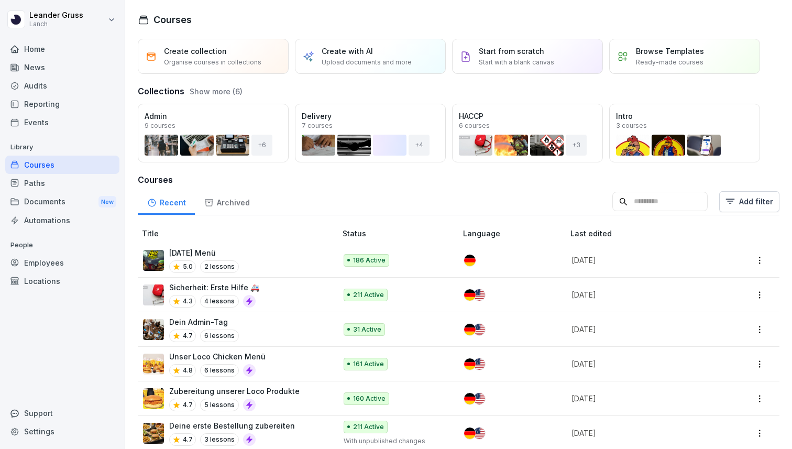 This screenshot has width=792, height=449. What do you see at coordinates (62, 165) in the screenshot?
I see `a: Courses` at bounding box center [62, 165].